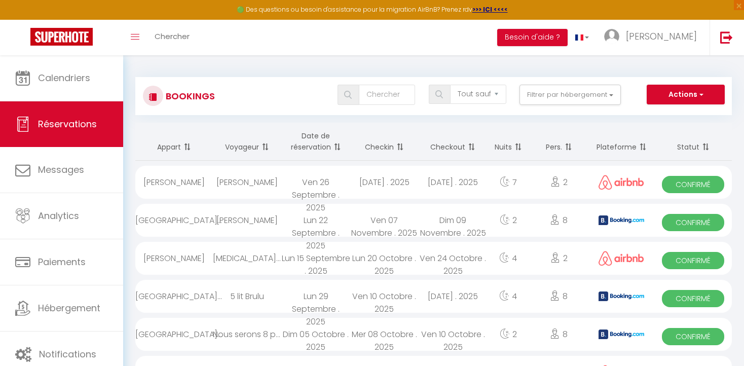 The height and width of the screenshot is (366, 744). What do you see at coordinates (508, 141) in the screenshot?
I see `th: Sort by nights` at bounding box center [508, 141].